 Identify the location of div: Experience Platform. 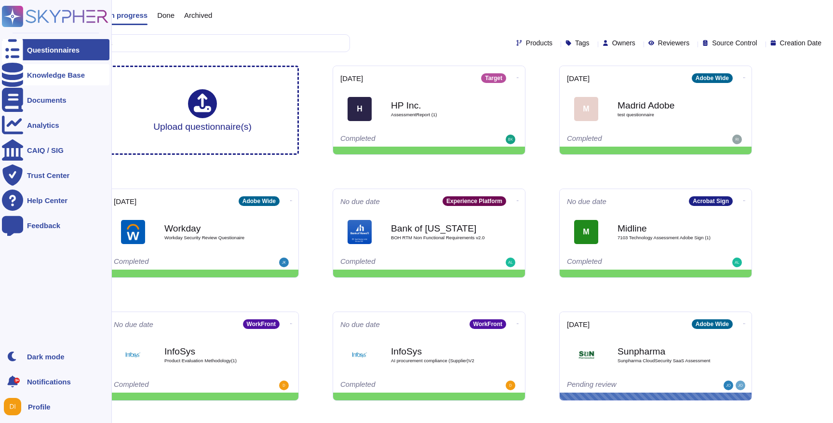
(474, 201).